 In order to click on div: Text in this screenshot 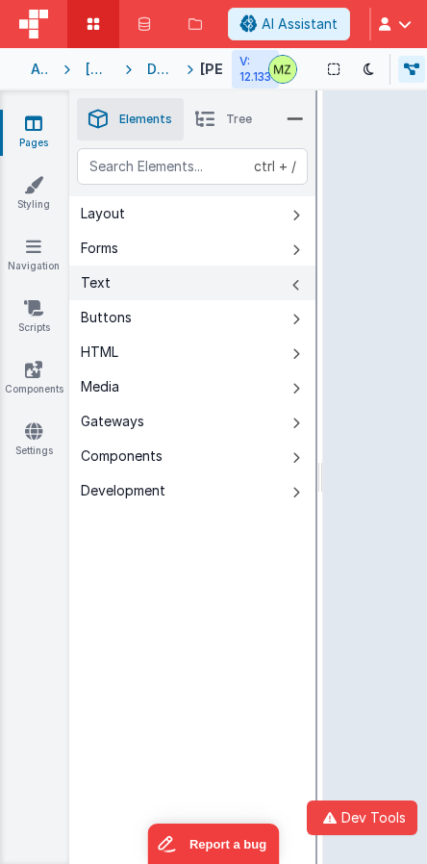, I will do `click(95, 283)`.